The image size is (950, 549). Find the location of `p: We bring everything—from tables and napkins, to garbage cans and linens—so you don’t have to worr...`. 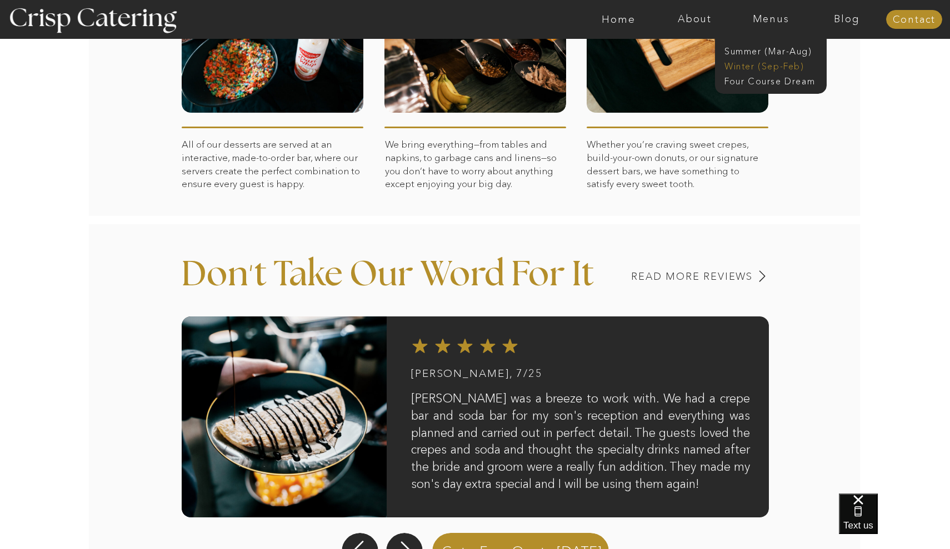

p: We bring everything—from tables and napkins, to garbage cans and linens—so you don’t have to worr... is located at coordinates (475, 169).